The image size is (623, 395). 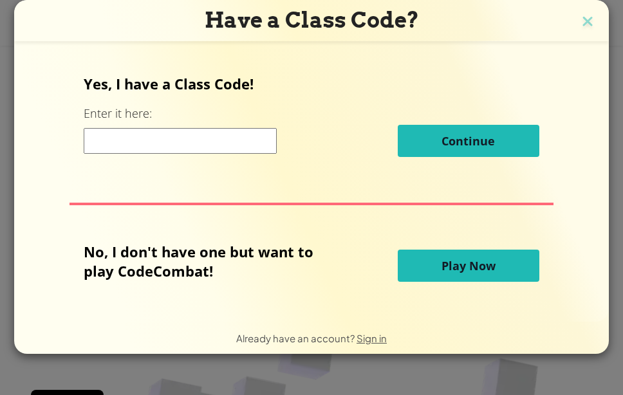 I want to click on span: Have a Class Code?, so click(x=311, y=20).